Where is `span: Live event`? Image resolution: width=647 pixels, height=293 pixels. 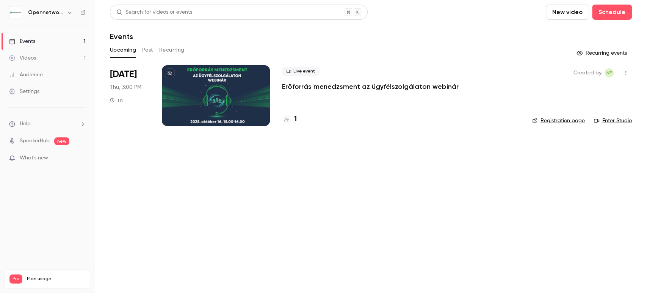 span: Live event is located at coordinates (301, 71).